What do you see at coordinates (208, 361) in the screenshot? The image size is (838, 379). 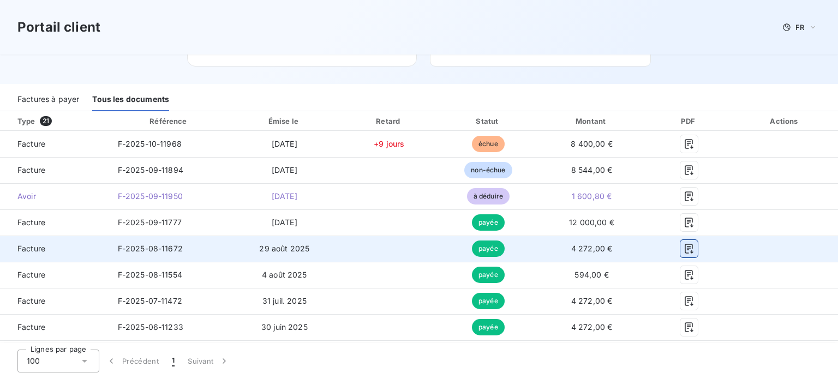 I see `button: Suivant` at bounding box center [208, 361].